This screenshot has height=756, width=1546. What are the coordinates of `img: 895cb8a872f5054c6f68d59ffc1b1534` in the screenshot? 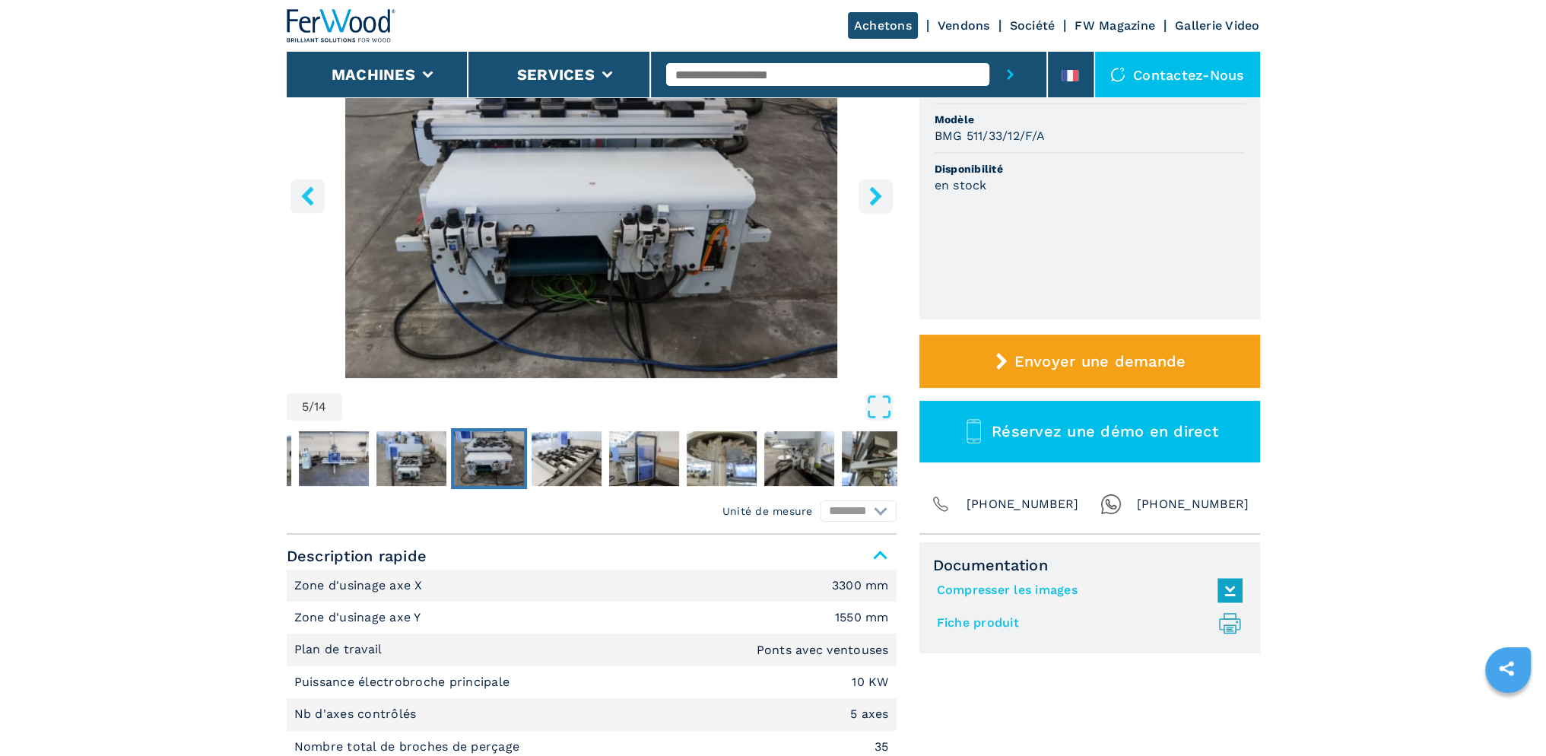 It's located at (799, 458).